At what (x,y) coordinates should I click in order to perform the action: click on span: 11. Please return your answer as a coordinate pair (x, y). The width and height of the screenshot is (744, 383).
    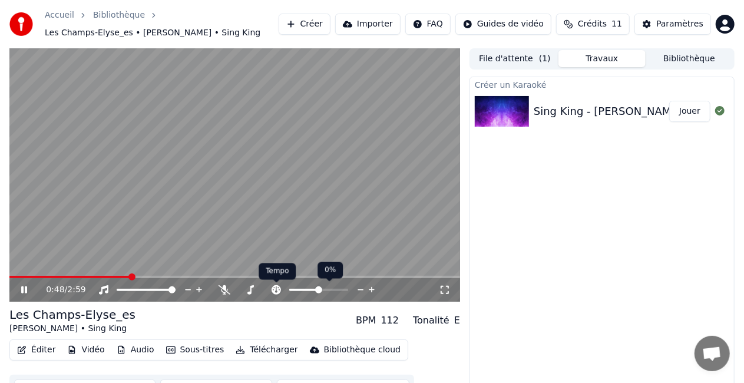
    Looking at the image, I should click on (617, 24).